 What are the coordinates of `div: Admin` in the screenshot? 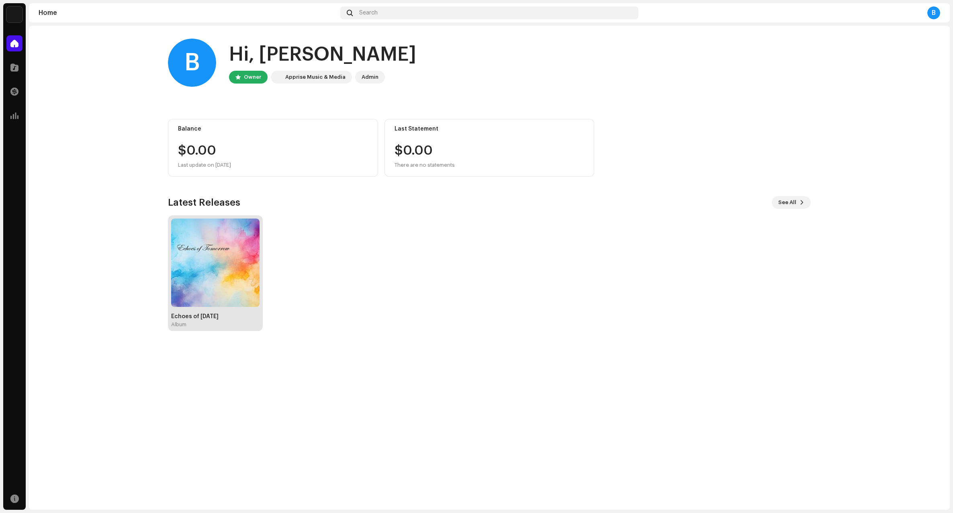 It's located at (370, 77).